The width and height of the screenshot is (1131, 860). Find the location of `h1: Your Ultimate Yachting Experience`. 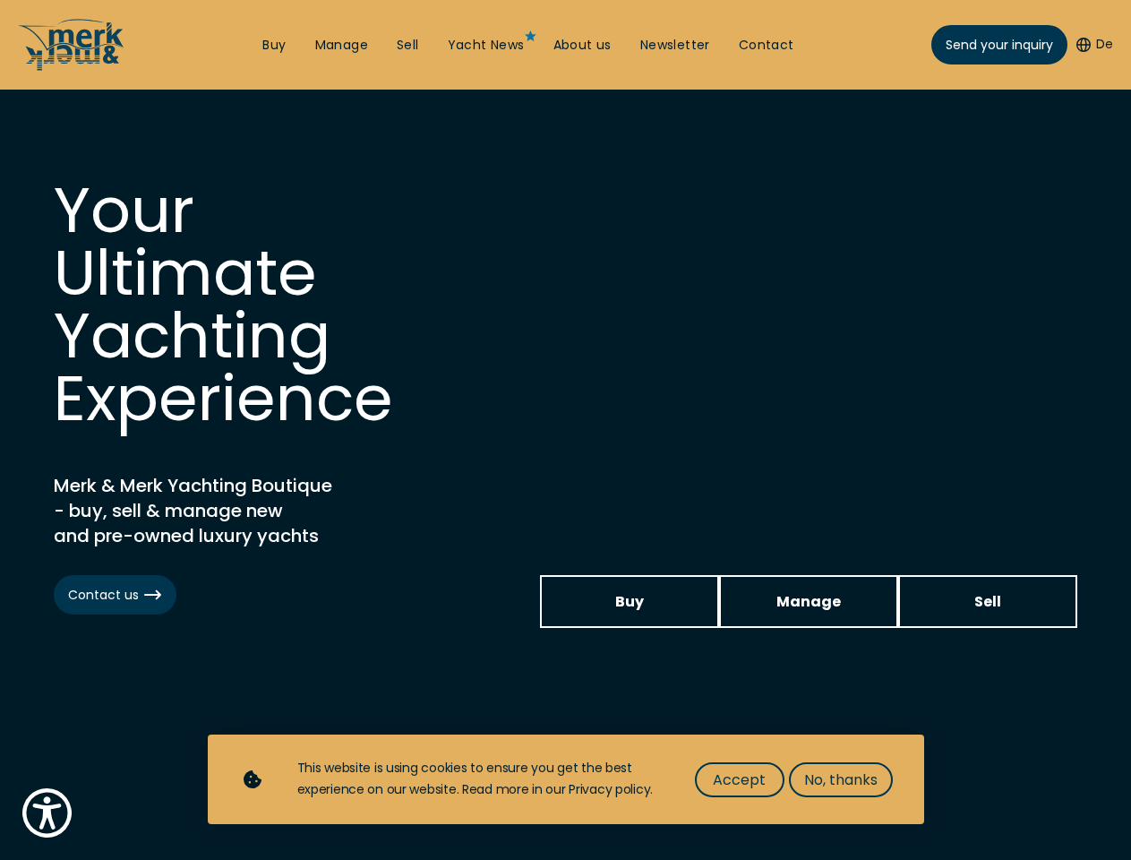

h1: Your Ultimate Yachting Experience is located at coordinates (233, 304).